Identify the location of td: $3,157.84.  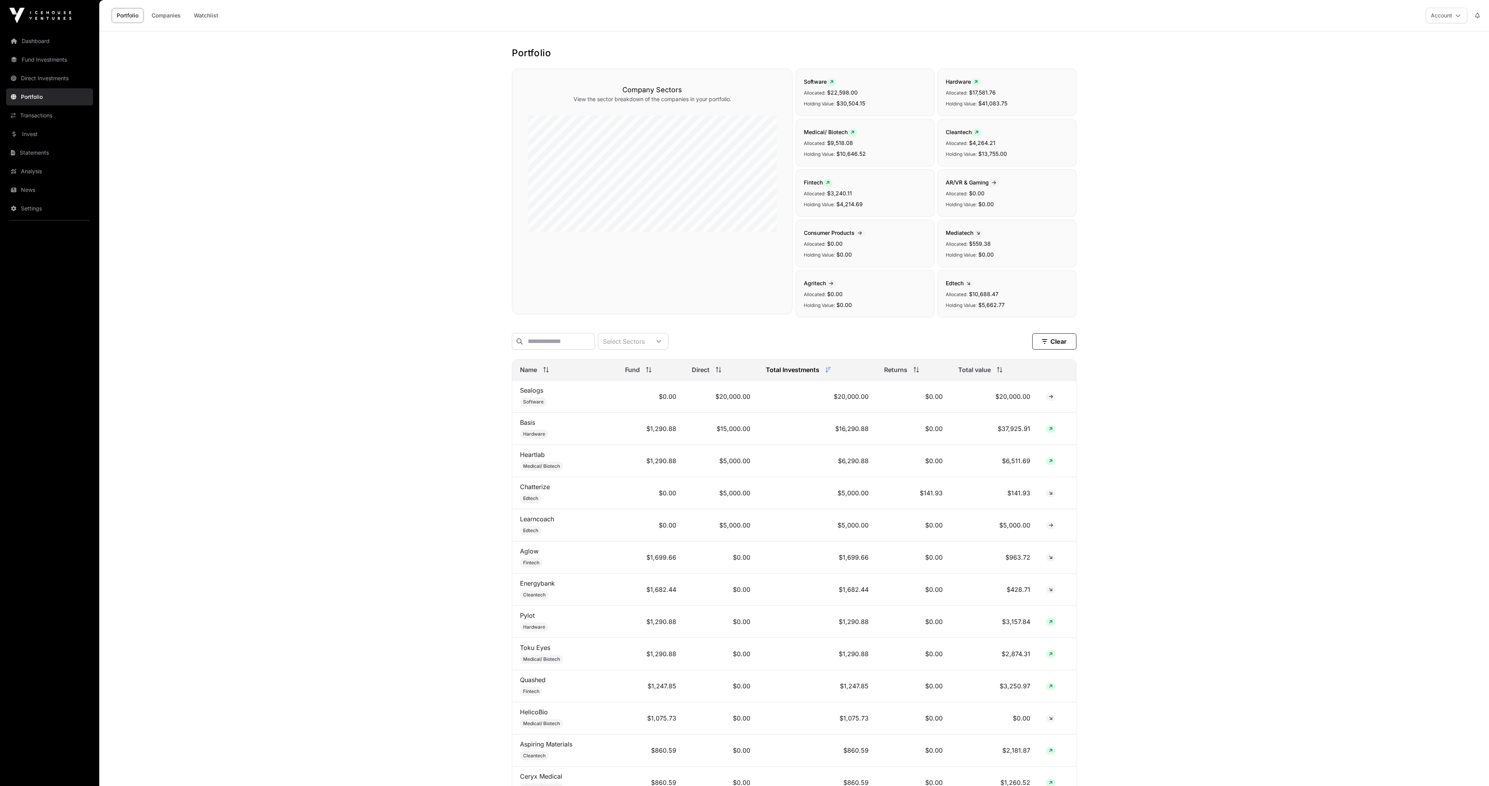
(994, 622).